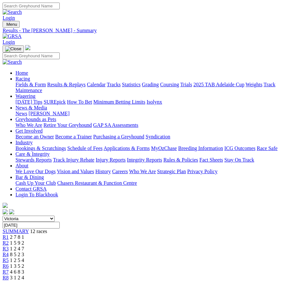  I want to click on a: R7, so click(5, 272).